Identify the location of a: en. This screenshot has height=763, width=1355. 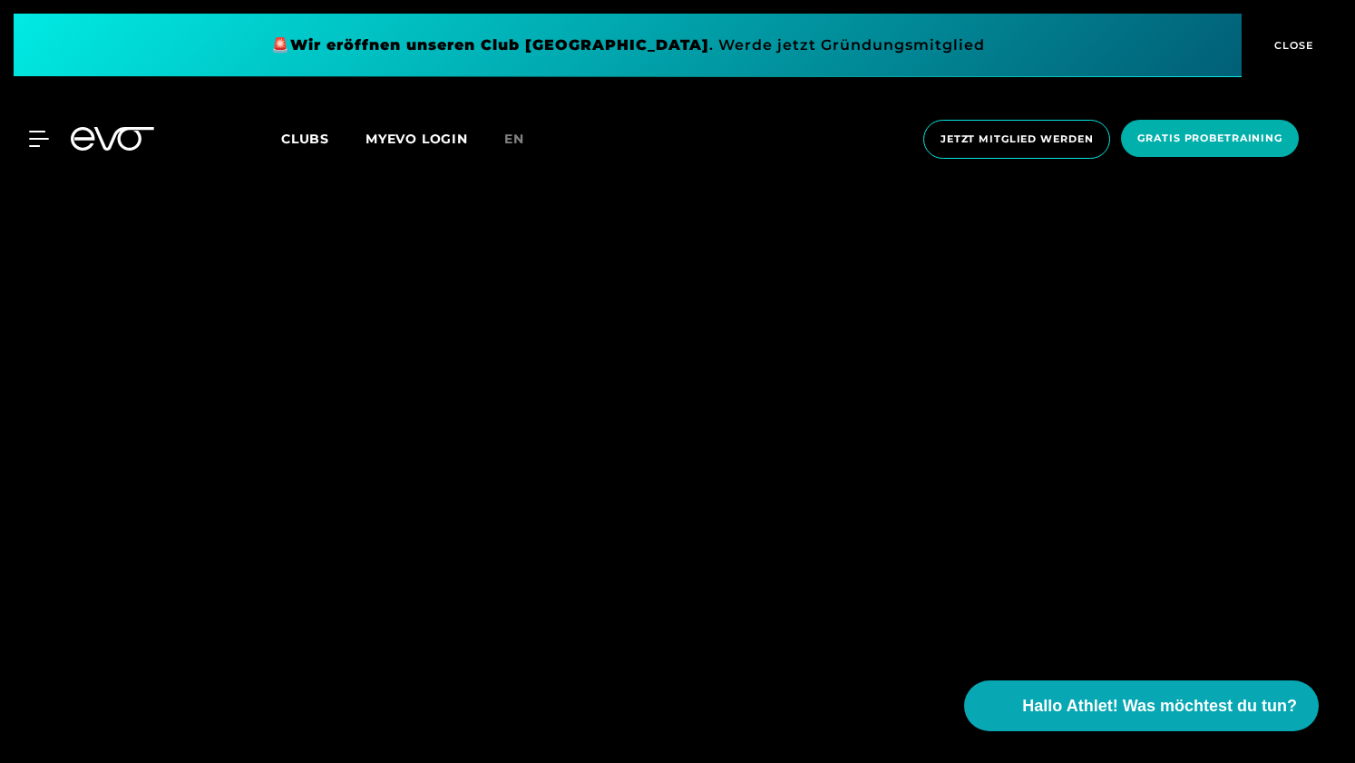
(525, 139).